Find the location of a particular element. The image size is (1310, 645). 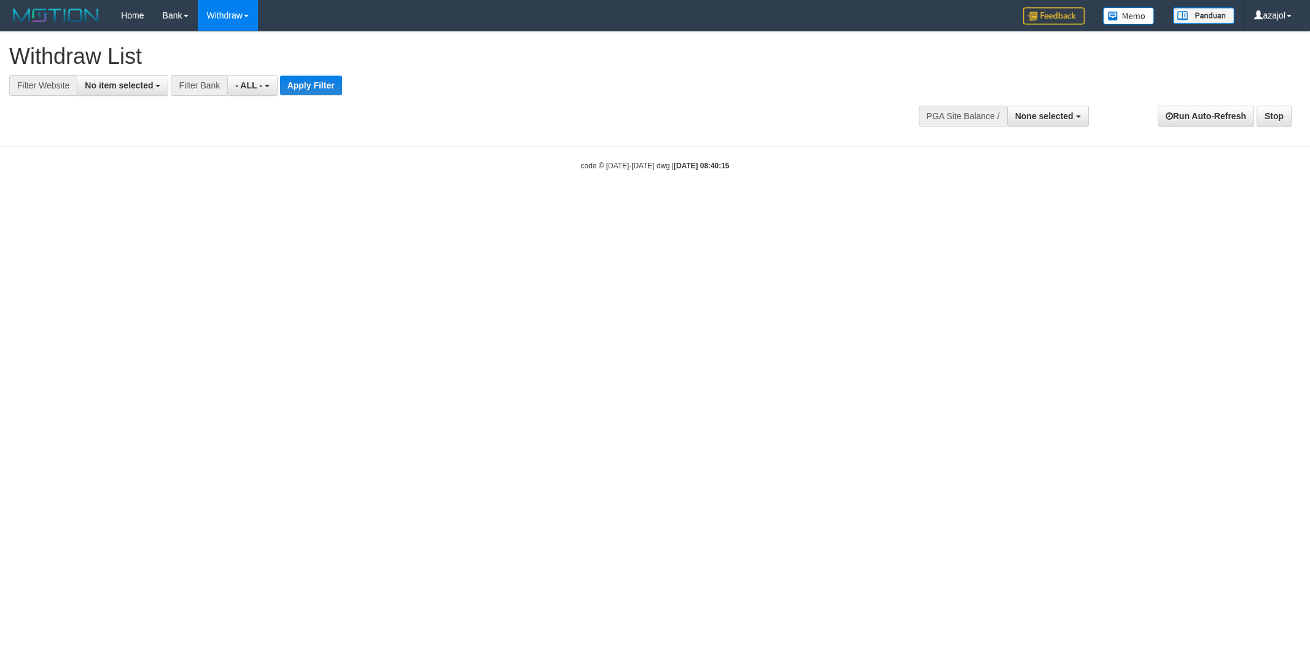

button: None selected is located at coordinates (1048, 116).